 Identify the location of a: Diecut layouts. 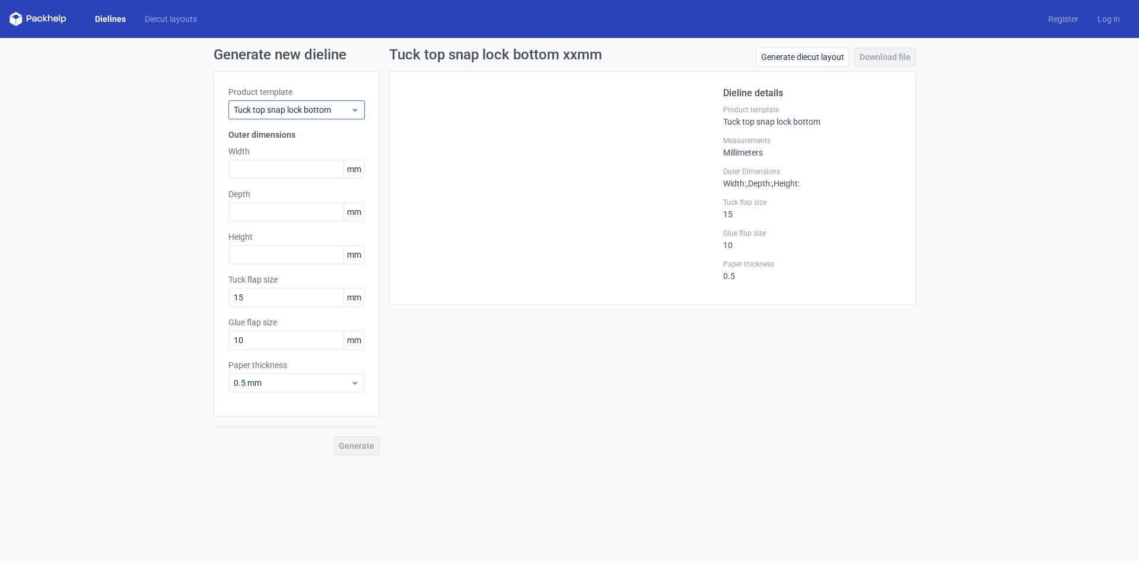
(171, 19).